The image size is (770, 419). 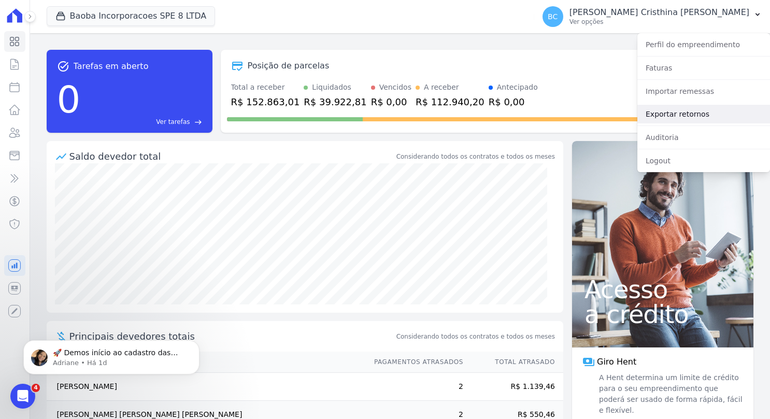 What do you see at coordinates (659, 22) in the screenshot?
I see `p: Ver opções` at bounding box center [659, 22].